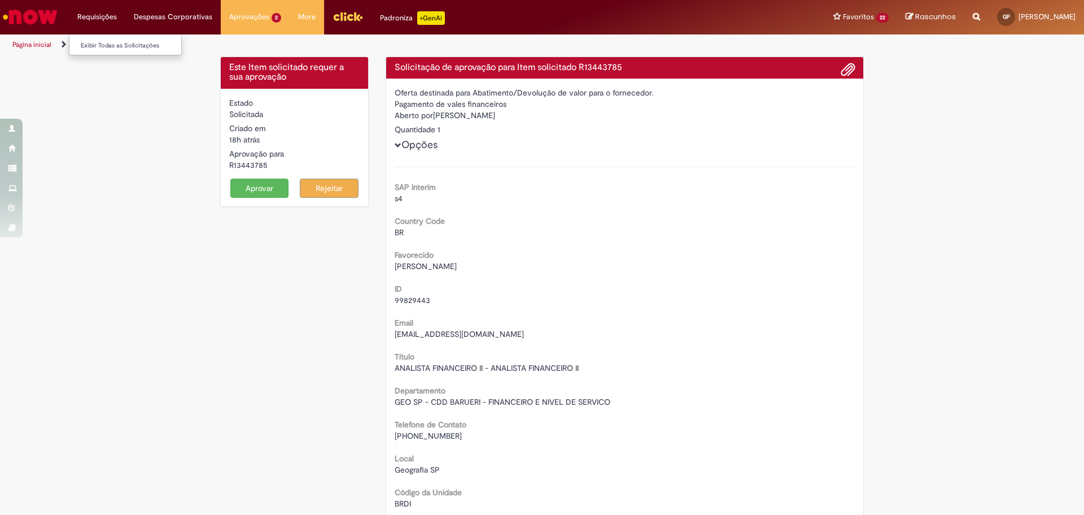  What do you see at coordinates (399, 232) in the screenshot?
I see `span: BR` at bounding box center [399, 232].